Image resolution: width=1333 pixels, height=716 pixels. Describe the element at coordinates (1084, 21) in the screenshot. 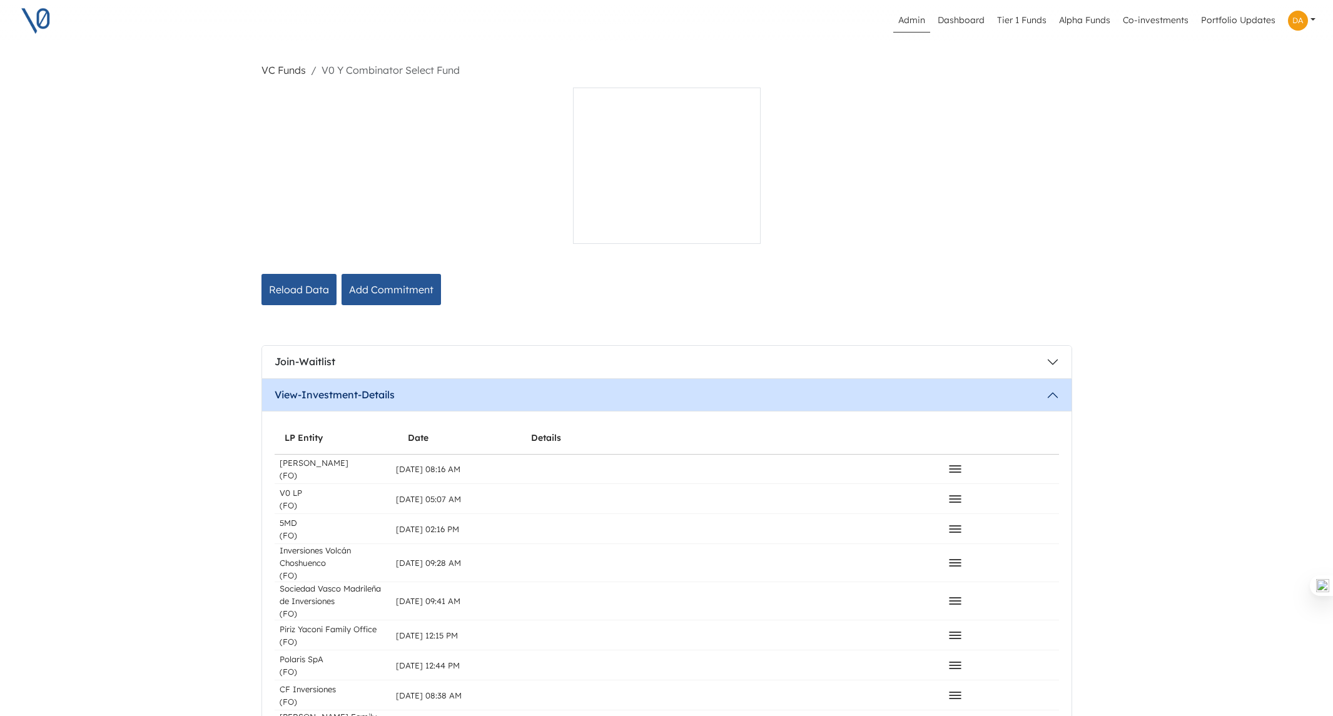

I see `a: Alpha Funds` at that location.